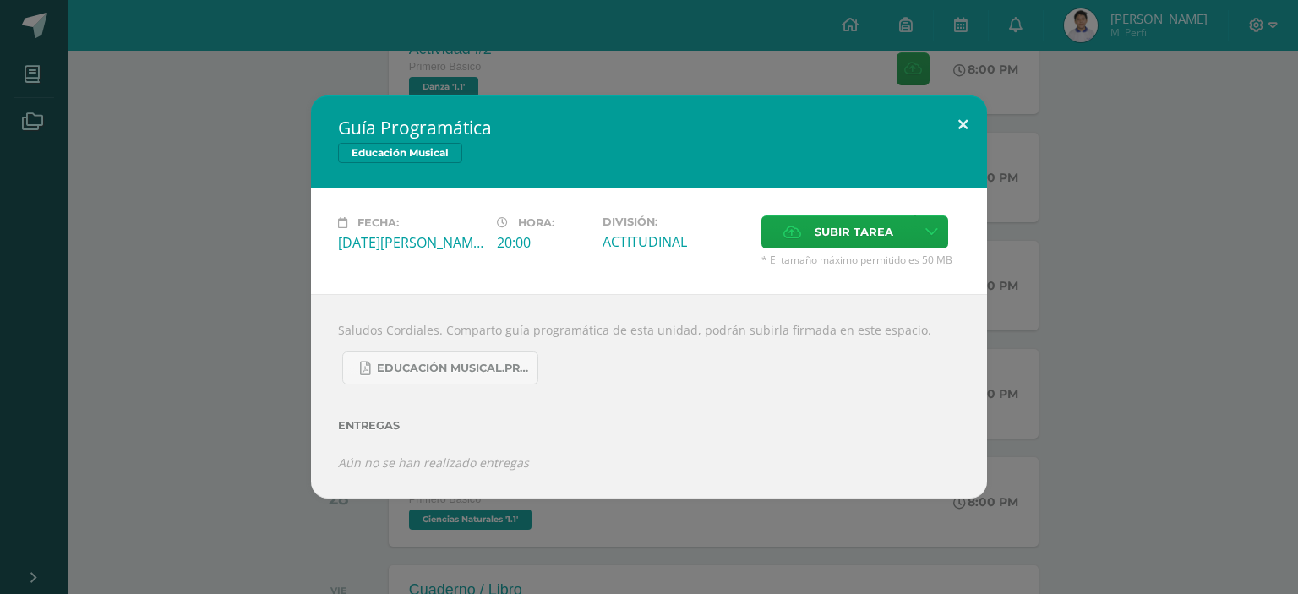 This screenshot has height=594, width=1298. Describe the element at coordinates (378, 222) in the screenshot. I see `span: Fecha:` at that location.